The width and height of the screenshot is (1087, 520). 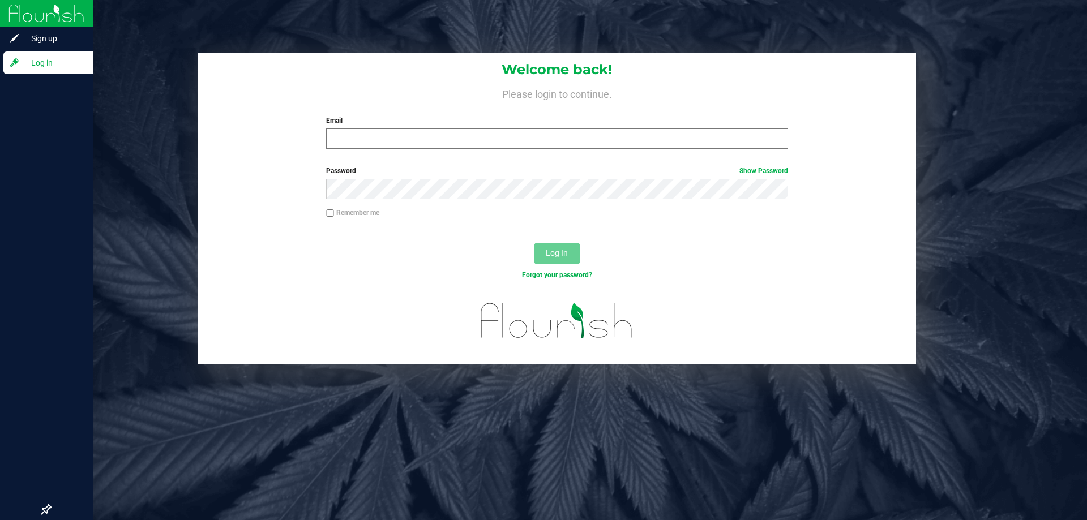 I want to click on span: Log in, so click(x=54, y=63).